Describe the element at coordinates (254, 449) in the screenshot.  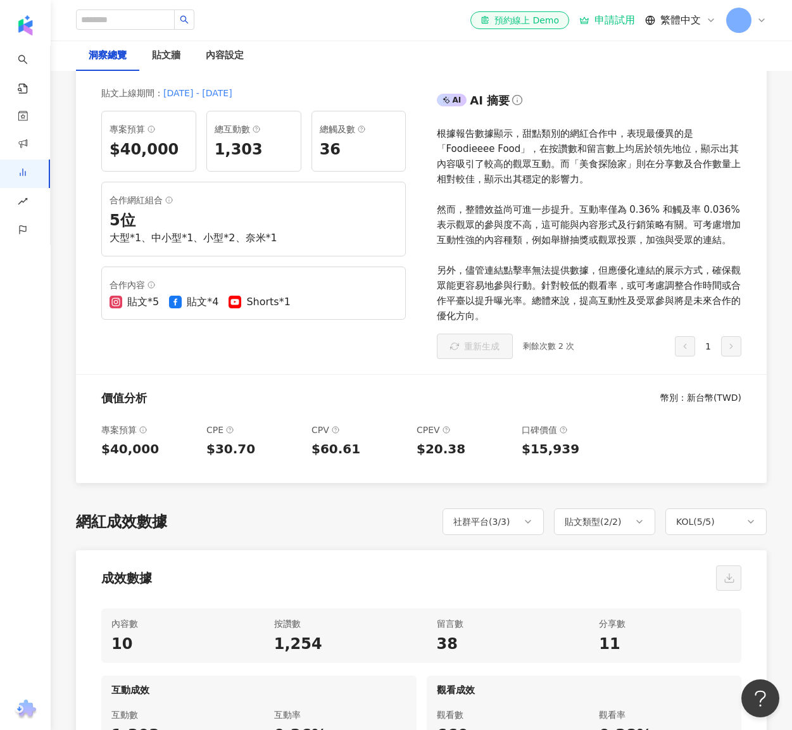
I see `div: $30.70` at that location.